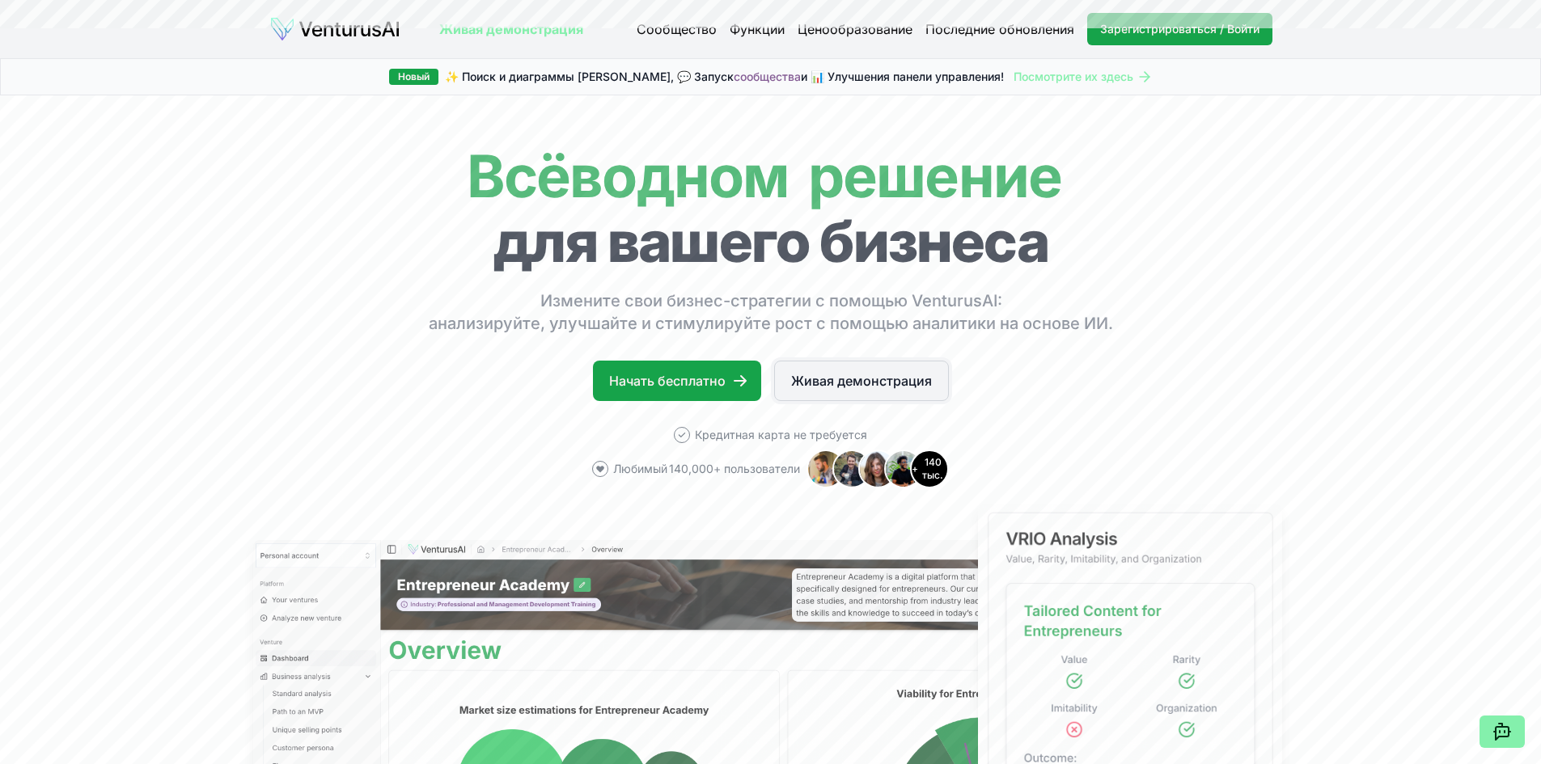 The height and width of the screenshot is (764, 1541). I want to click on a: Функции, so click(757, 29).